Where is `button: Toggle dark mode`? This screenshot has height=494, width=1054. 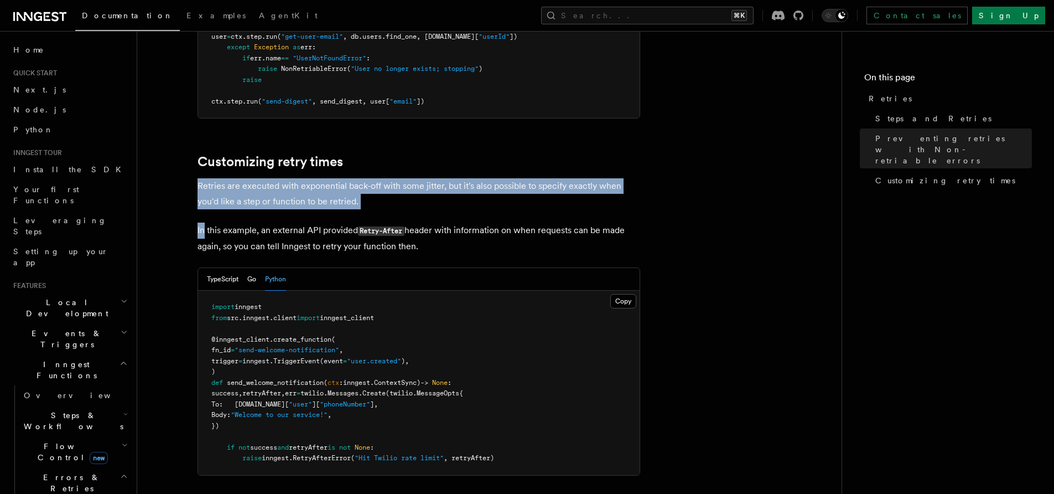 button: Toggle dark mode is located at coordinates (835, 15).